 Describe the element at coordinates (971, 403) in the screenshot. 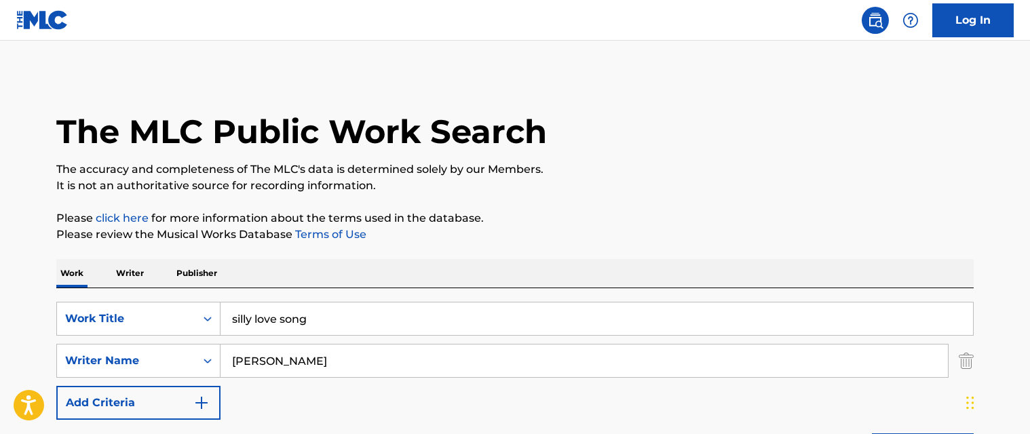

I see `div: Drag` at that location.